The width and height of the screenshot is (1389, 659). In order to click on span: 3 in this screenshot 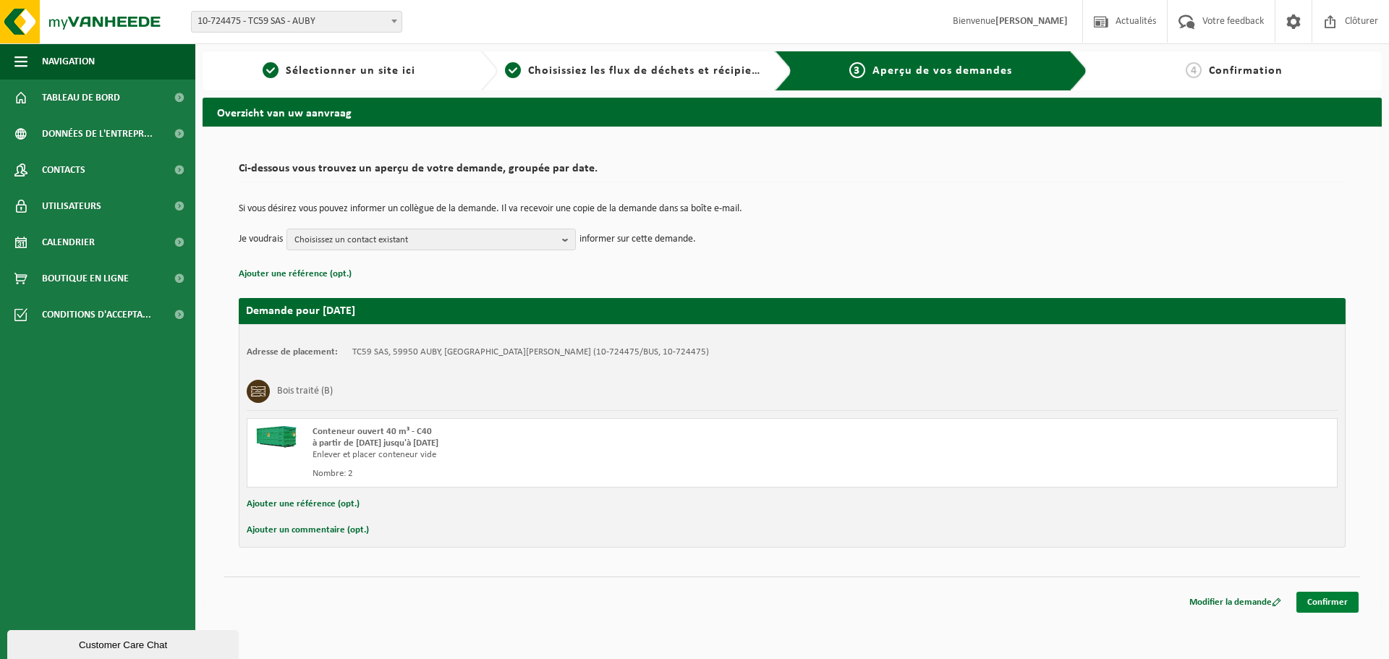, I will do `click(857, 70)`.